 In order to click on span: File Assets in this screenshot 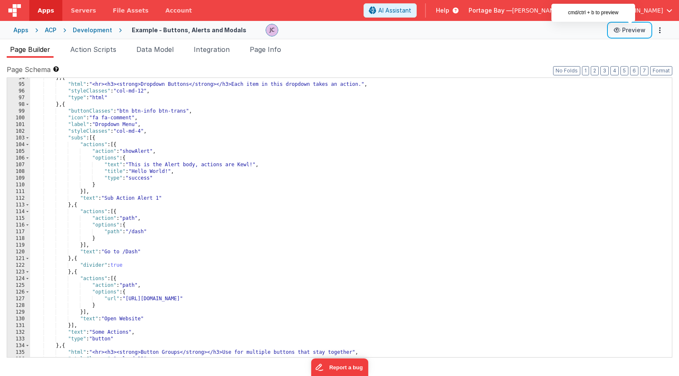, I will do `click(131, 10)`.